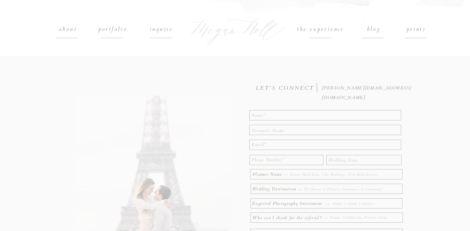  I want to click on p: Who can I thank for the referral?, so click(288, 217).